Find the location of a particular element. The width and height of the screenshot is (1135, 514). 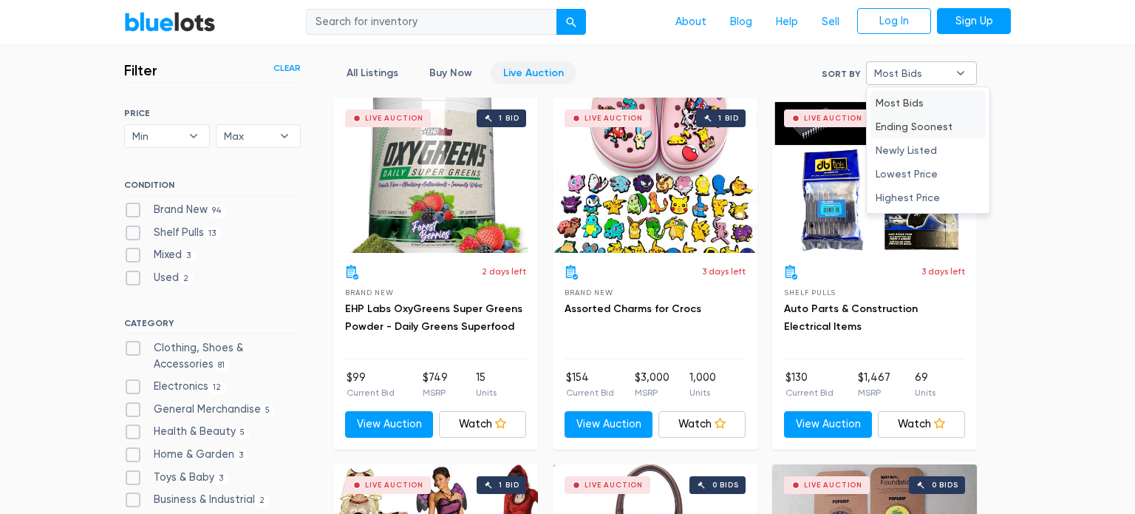

span: 94 is located at coordinates (217, 211).